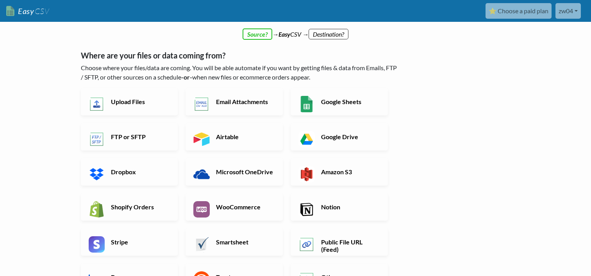  Describe the element at coordinates (139, 172) in the screenshot. I see `h6: Dropbox` at that location.